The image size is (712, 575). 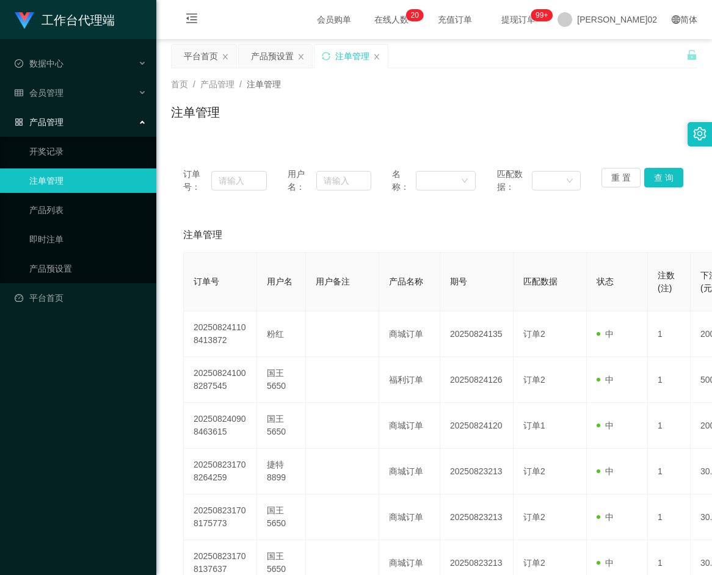 I want to click on a: 产品列表, so click(x=88, y=210).